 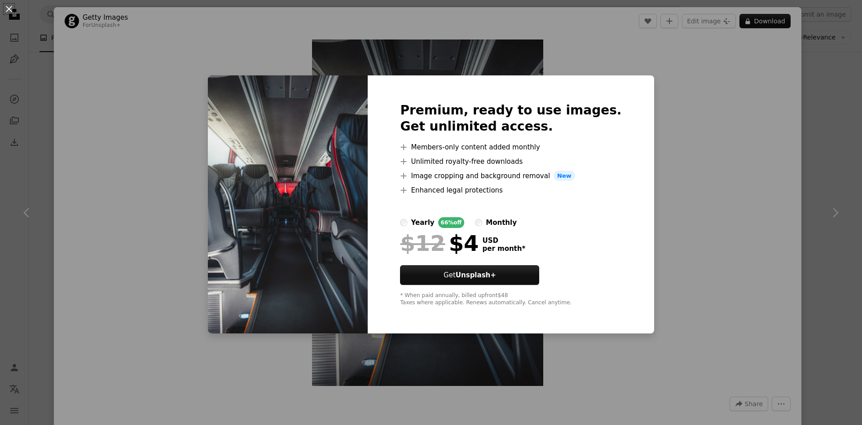 What do you see at coordinates (511, 162) in the screenshot?
I see `li: Unlimited royalty-free downloads` at bounding box center [511, 162].